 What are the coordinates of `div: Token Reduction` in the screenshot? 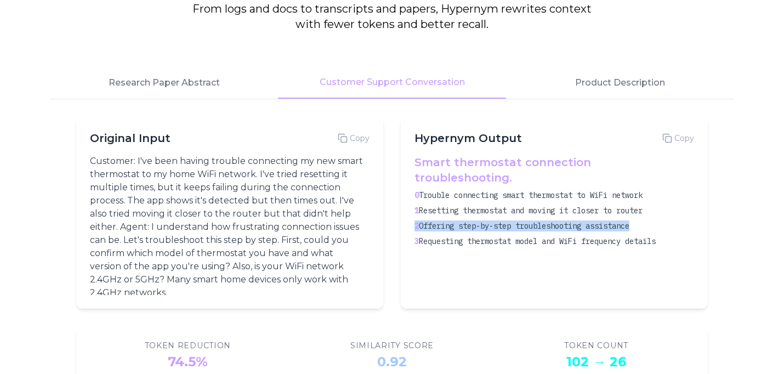 It's located at (188, 346).